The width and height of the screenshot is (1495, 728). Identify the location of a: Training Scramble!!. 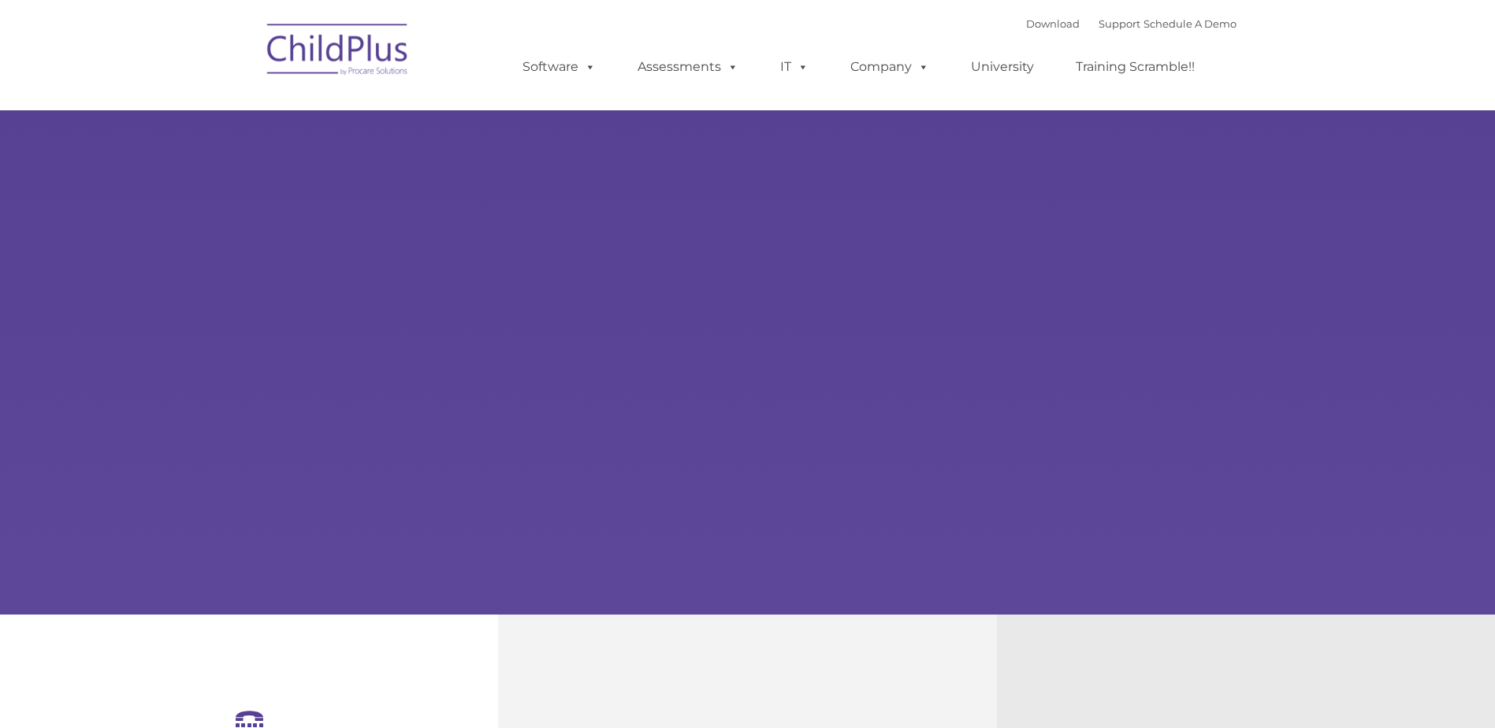
(1135, 67).